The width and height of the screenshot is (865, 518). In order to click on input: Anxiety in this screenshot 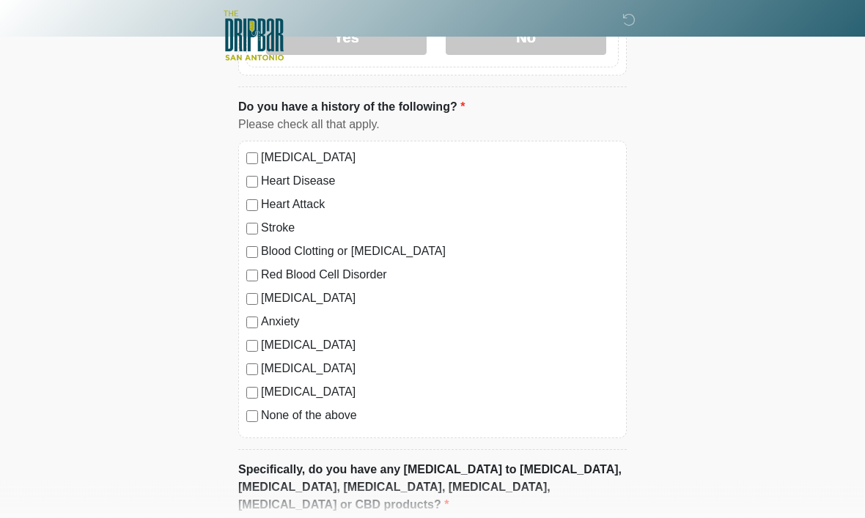, I will do `click(252, 323)`.